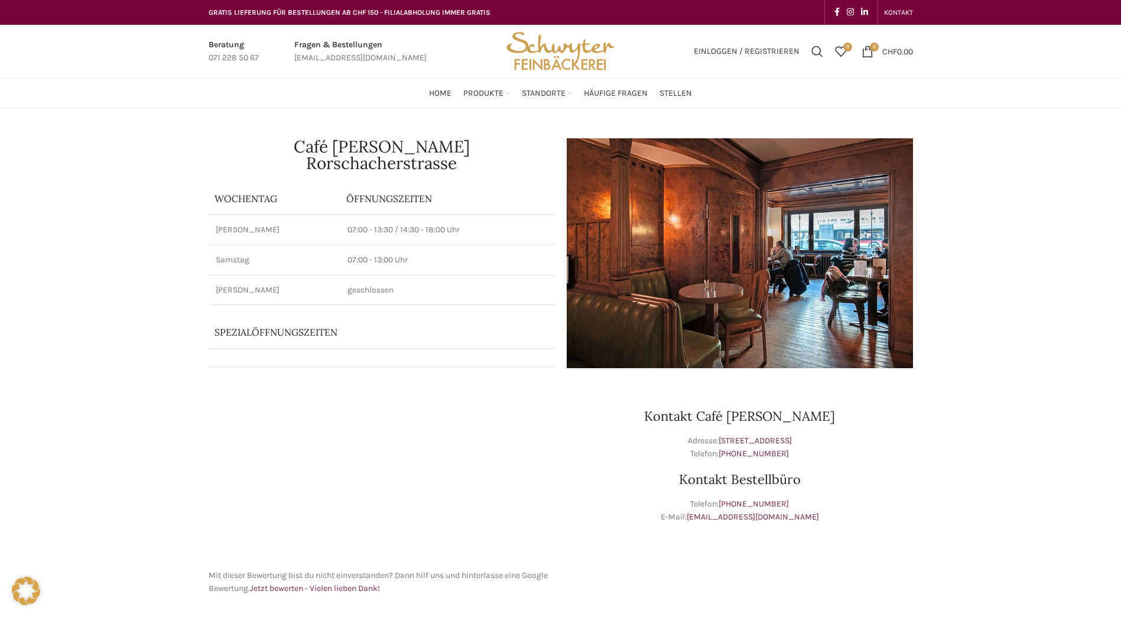 The image size is (1121, 617). Describe the element at coordinates (483, 93) in the screenshot. I see `span: Produkte` at that location.